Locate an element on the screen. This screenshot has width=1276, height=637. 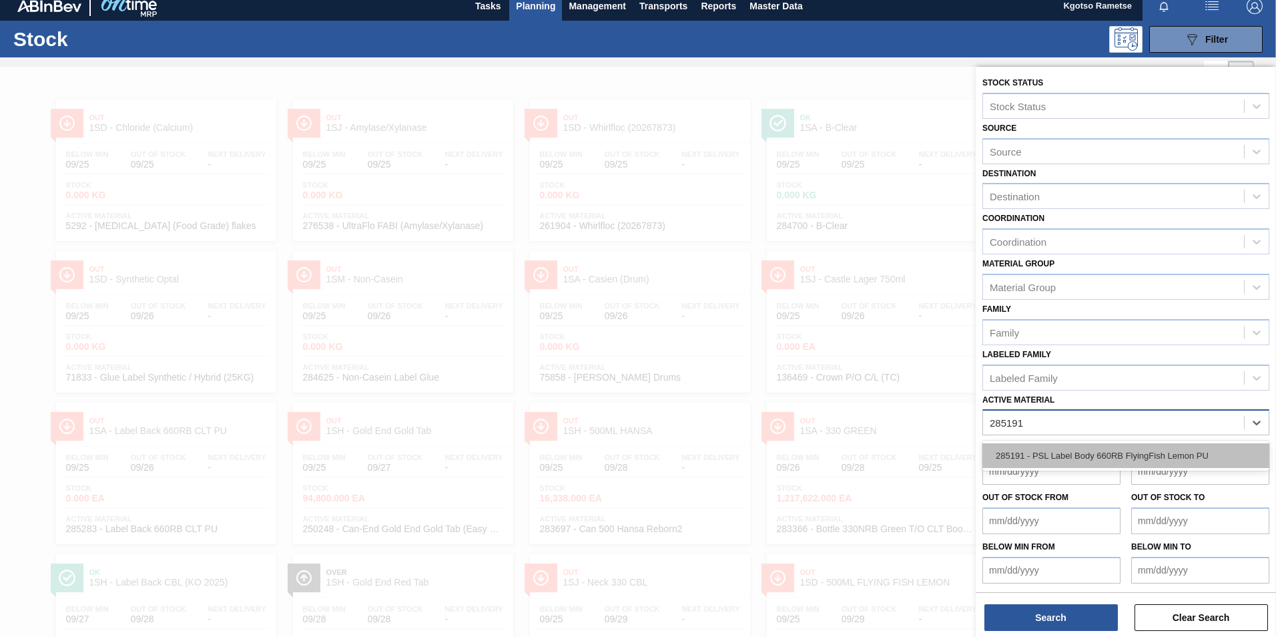
div: Card Vision is located at coordinates (1241, 73).